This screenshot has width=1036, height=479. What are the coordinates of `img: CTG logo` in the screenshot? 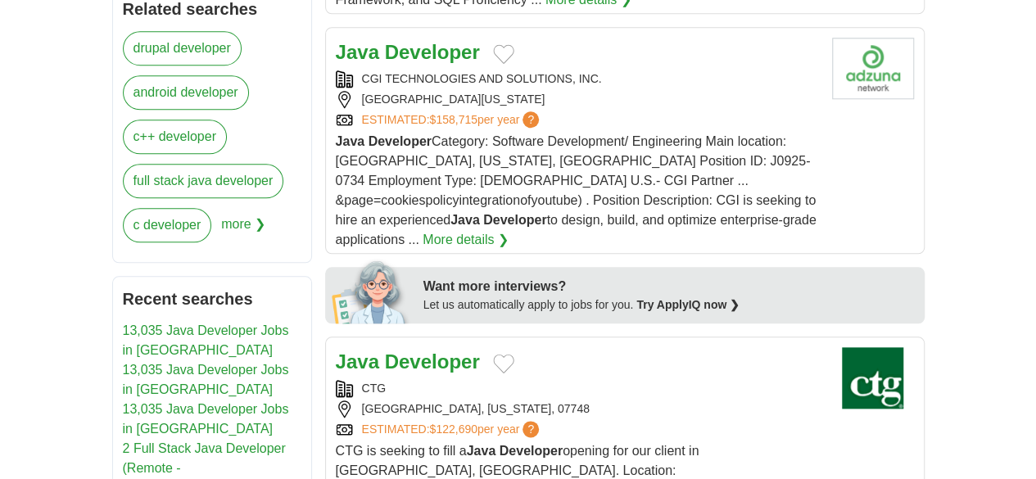 It's located at (873, 377).